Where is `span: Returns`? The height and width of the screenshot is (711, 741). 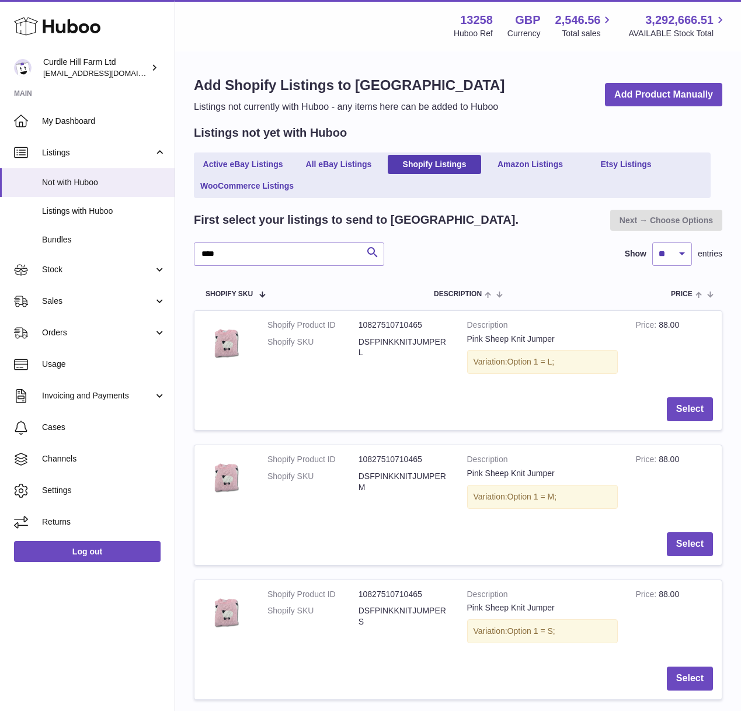
span: Returns is located at coordinates (104, 522).